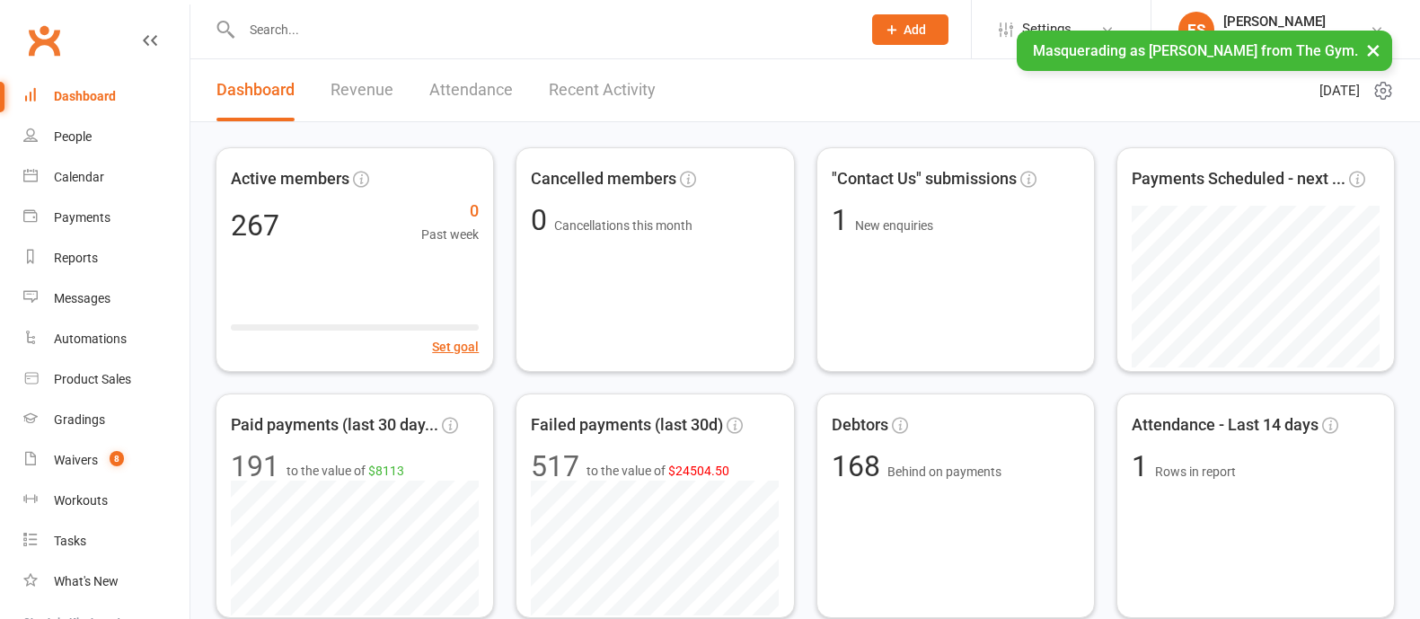 The image size is (1420, 619). Describe the element at coordinates (106, 258) in the screenshot. I see `a: Reports` at that location.